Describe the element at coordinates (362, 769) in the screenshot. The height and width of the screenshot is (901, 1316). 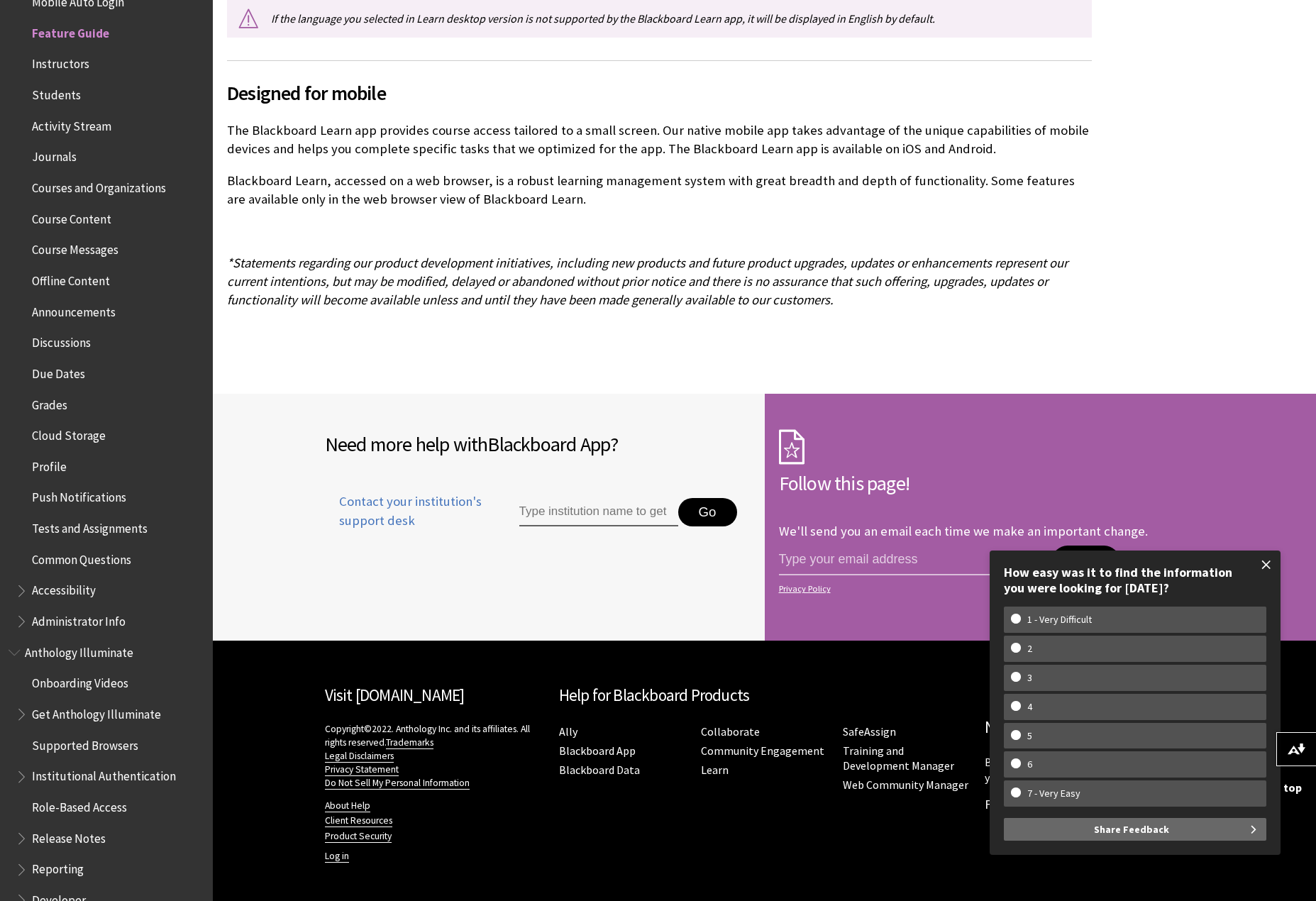
I see `a: Privacy Statement` at that location.